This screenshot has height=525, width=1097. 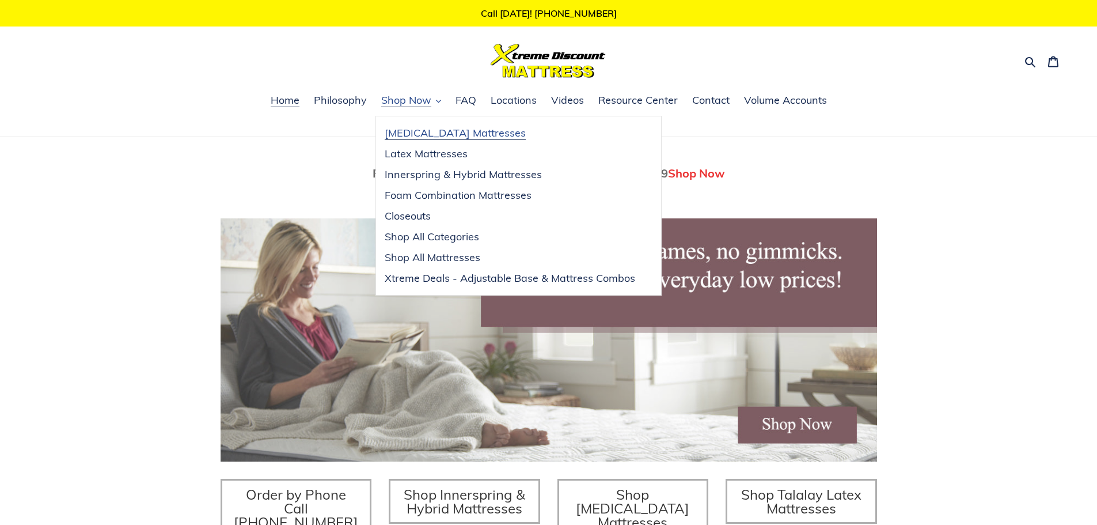 What do you see at coordinates (710, 100) in the screenshot?
I see `span: Contact` at bounding box center [710, 100].